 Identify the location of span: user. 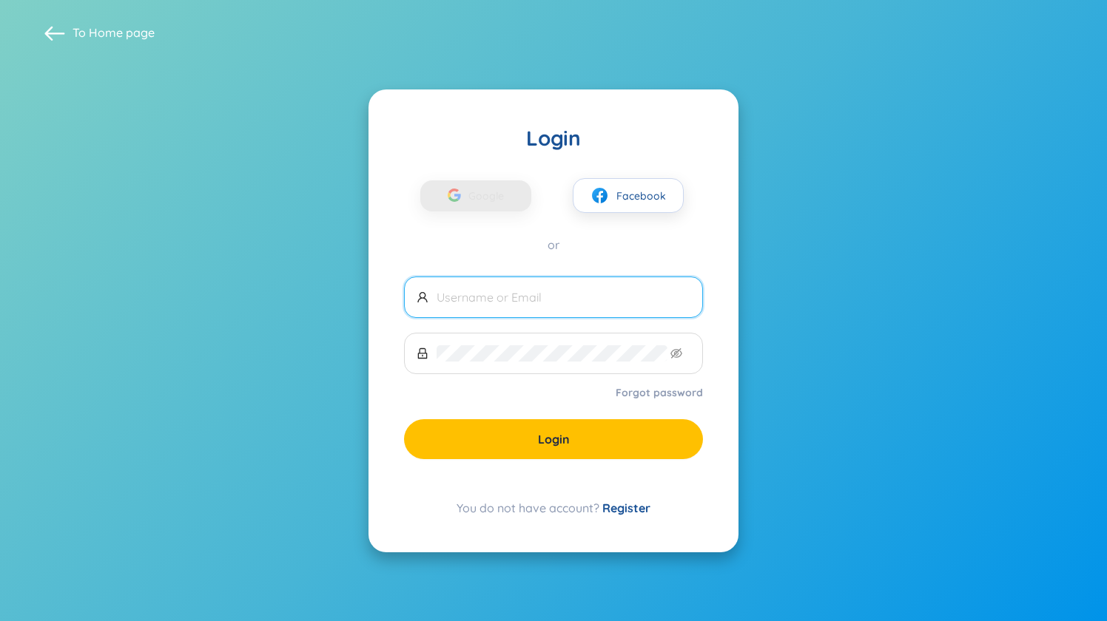
(422, 297).